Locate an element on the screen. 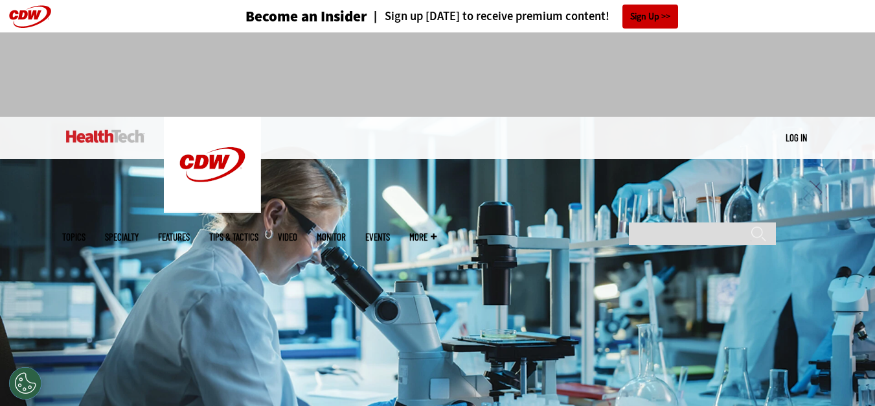 Image resolution: width=875 pixels, height=406 pixels. a: Video is located at coordinates (288, 237).